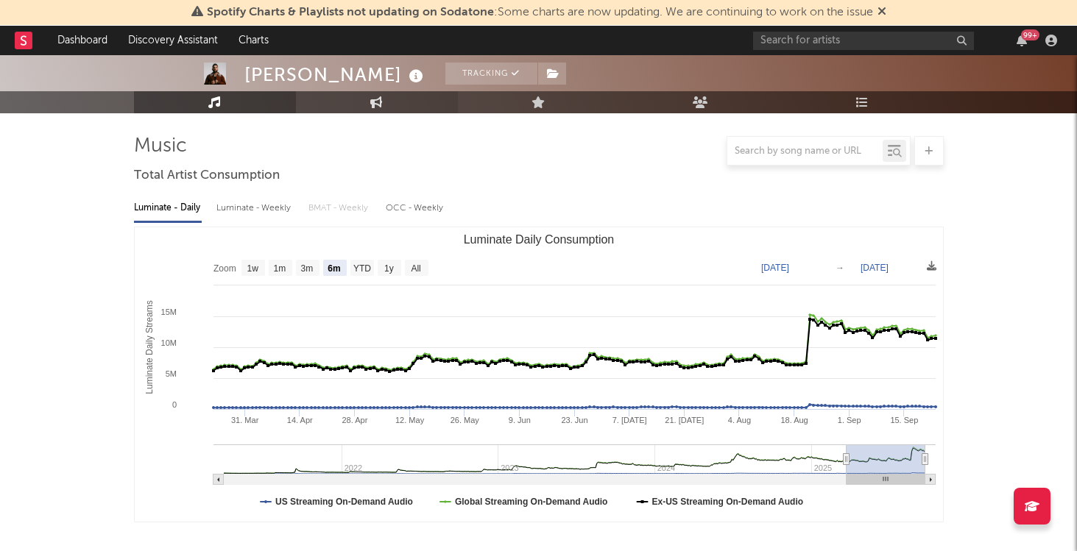  Describe the element at coordinates (389, 269) in the screenshot. I see `text: 1y` at that location.